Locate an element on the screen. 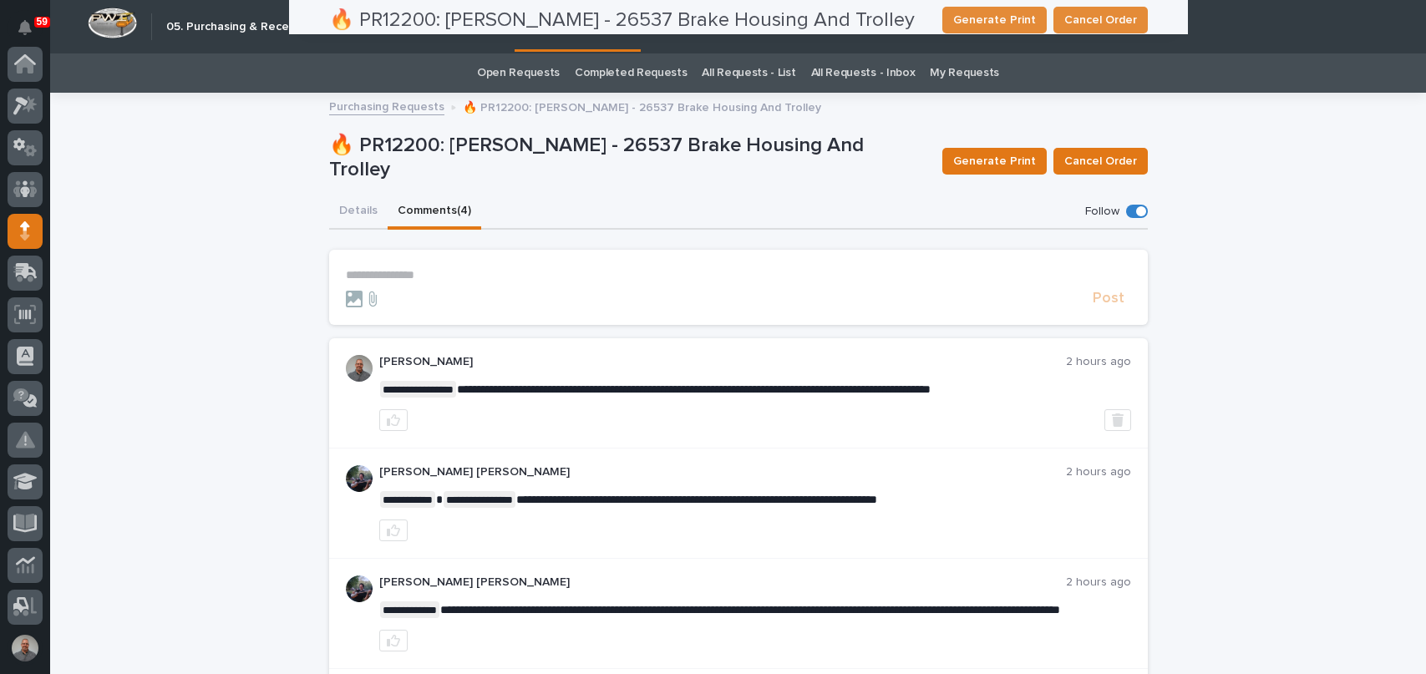  button: Details is located at coordinates (358, 212).